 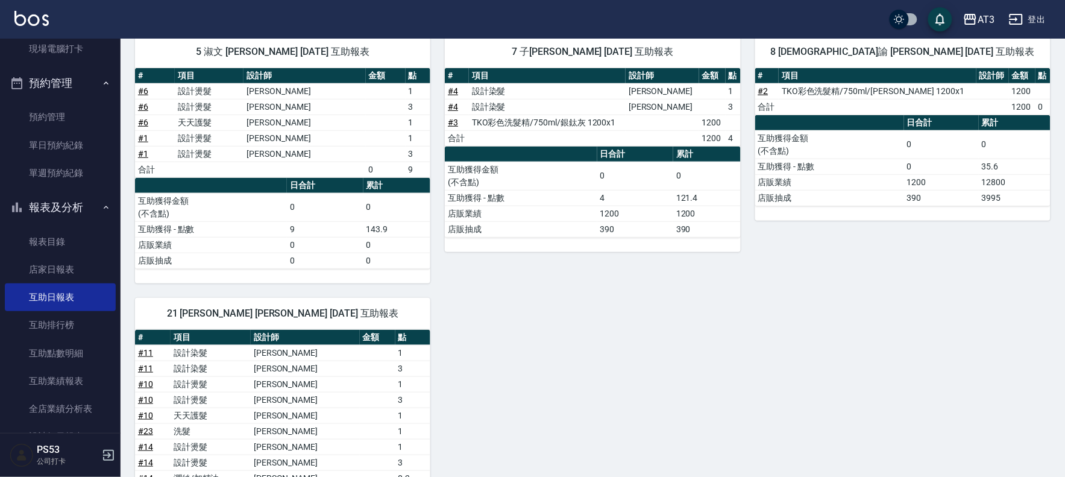 I want to click on button: 報表及分析, so click(x=60, y=207).